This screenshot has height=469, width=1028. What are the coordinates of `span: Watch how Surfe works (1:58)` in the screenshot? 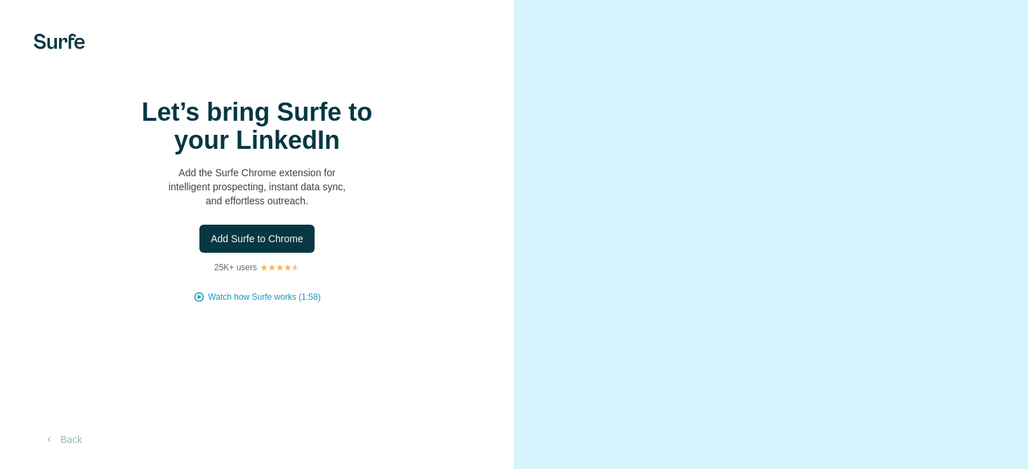 It's located at (264, 297).